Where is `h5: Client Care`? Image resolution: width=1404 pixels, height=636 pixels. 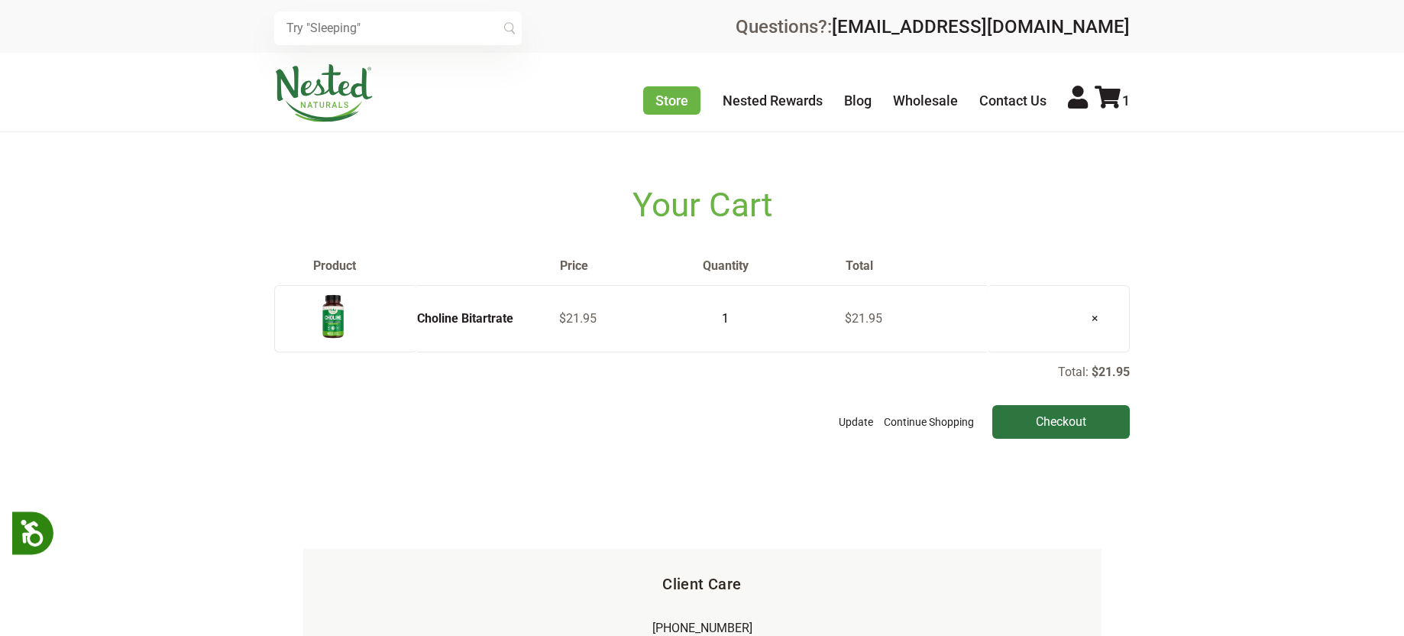
h5: Client Care is located at coordinates (702, 584).